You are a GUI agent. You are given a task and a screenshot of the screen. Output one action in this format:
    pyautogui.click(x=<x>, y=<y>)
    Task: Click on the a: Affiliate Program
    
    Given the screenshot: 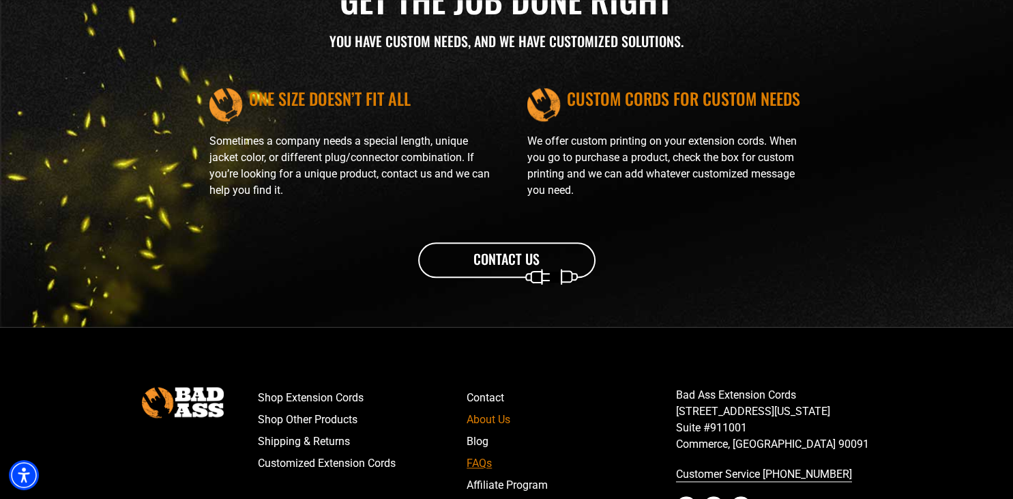 What is the action you would take?
    pyautogui.click(x=571, y=485)
    